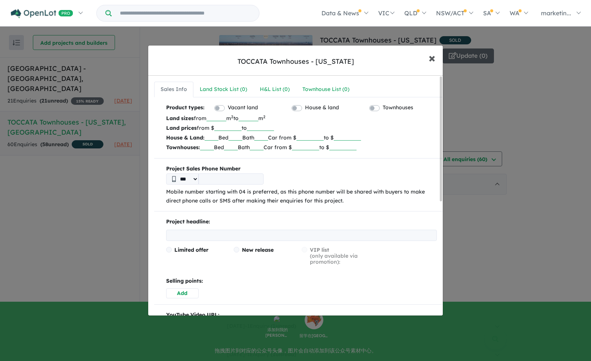 This screenshot has width=591, height=361. I want to click on p: Mobile number starting with 04 is preferred, as this phone number will be shared with buyers to m..., so click(302, 197).